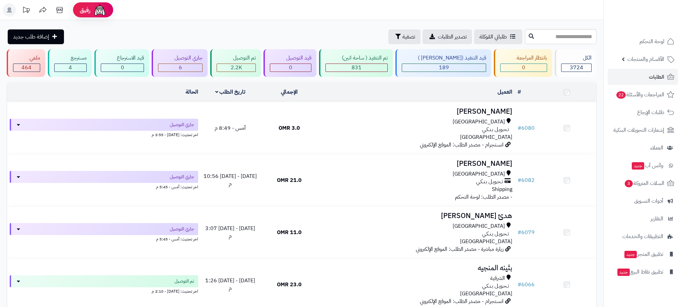 The image size is (682, 307). What do you see at coordinates (462, 302) in the screenshot?
I see `span: انستجرام - مصدر الطلب: الموقع الإلكتروني` at bounding box center [462, 302].